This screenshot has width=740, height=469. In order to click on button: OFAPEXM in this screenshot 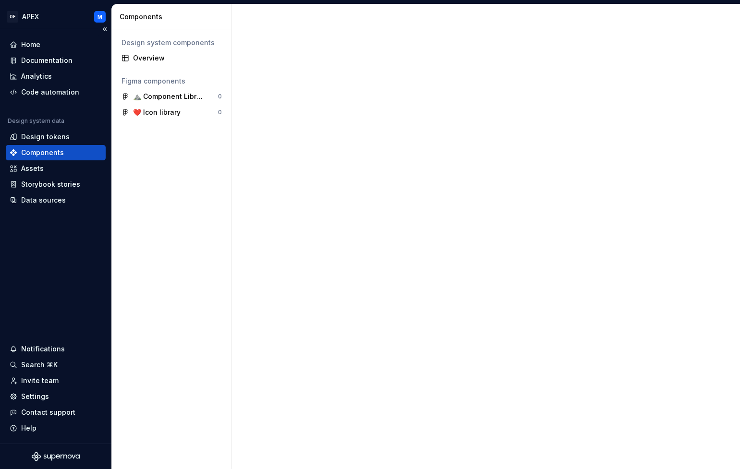, I will do `click(56, 16)`.